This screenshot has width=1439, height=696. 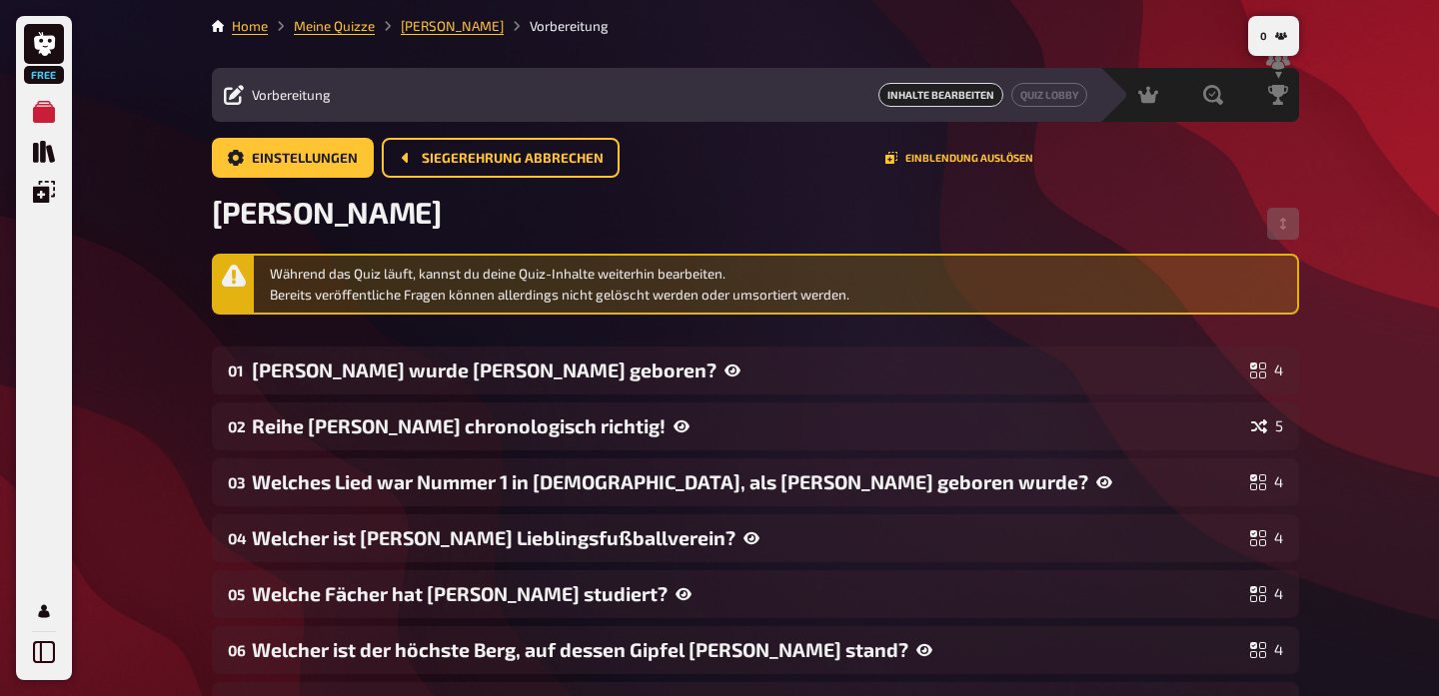 I want to click on li: Home, so click(x=250, y=26).